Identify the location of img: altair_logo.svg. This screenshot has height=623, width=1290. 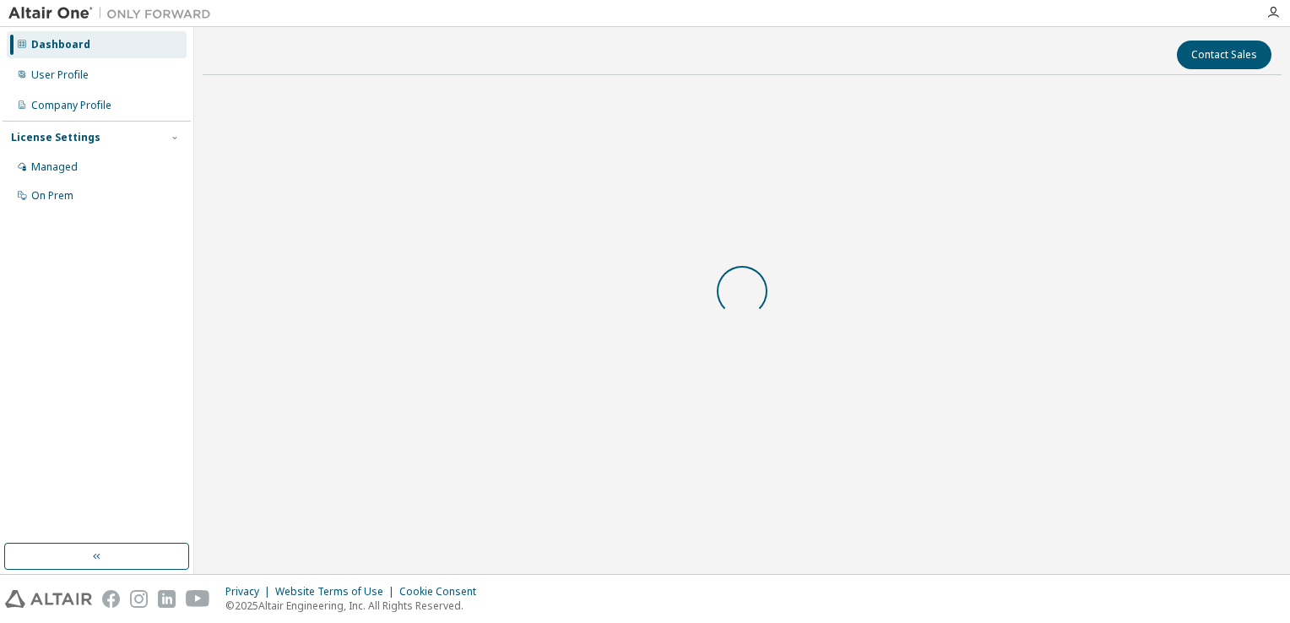
(48, 599).